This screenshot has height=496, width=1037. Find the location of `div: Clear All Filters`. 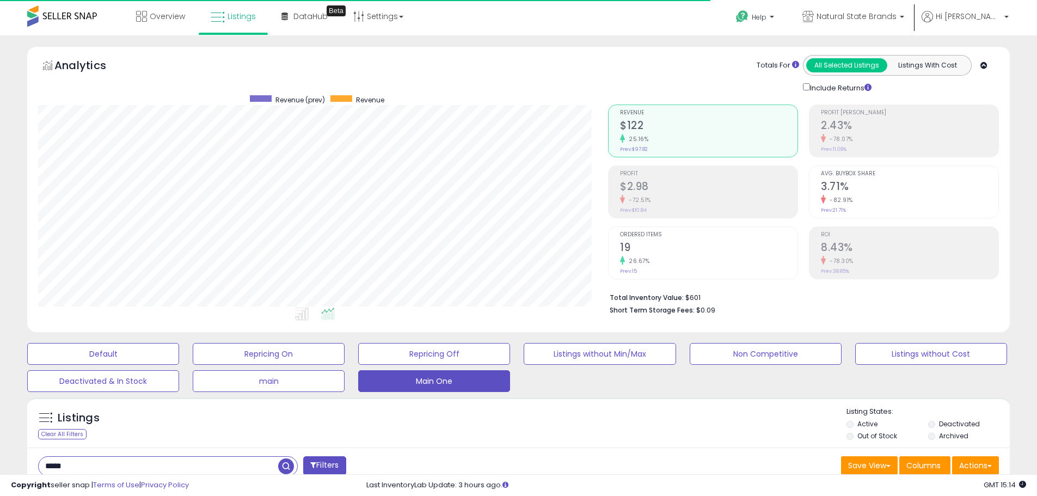

div: Clear All Filters is located at coordinates (62, 434).